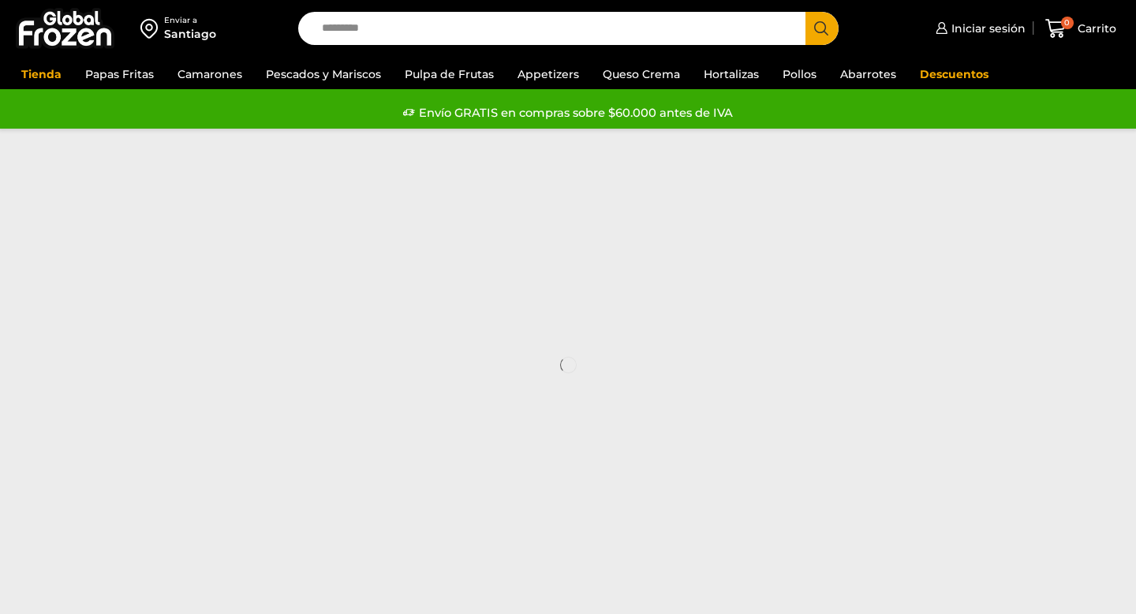  Describe the element at coordinates (641, 74) in the screenshot. I see `a: Queso Crema` at that location.